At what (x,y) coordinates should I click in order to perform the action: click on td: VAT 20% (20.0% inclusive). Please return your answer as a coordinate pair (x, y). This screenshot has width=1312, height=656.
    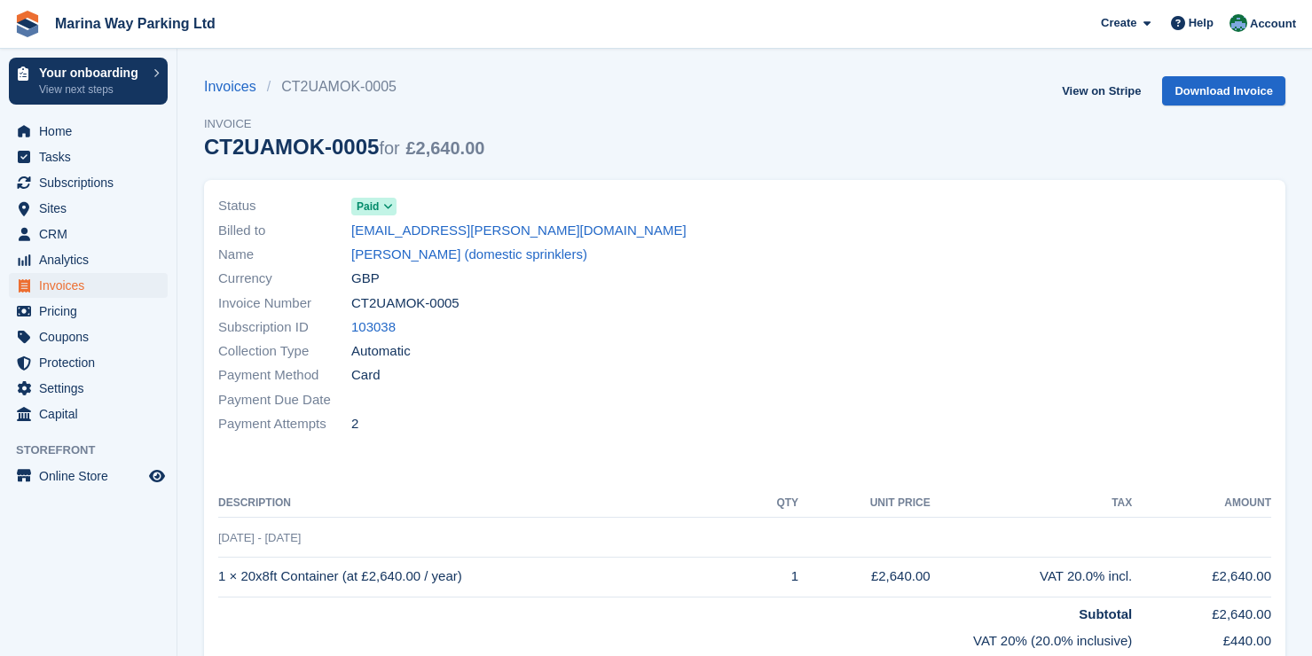
    Looking at the image, I should click on (675, 638).